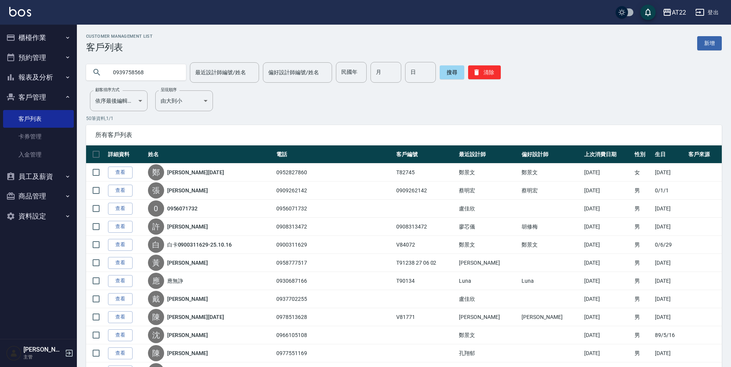 Image resolution: width=731 pixels, height=367 pixels. What do you see at coordinates (199, 244) in the screenshot?
I see `a: 白卡0900311629-25.10.16` at bounding box center [199, 244].